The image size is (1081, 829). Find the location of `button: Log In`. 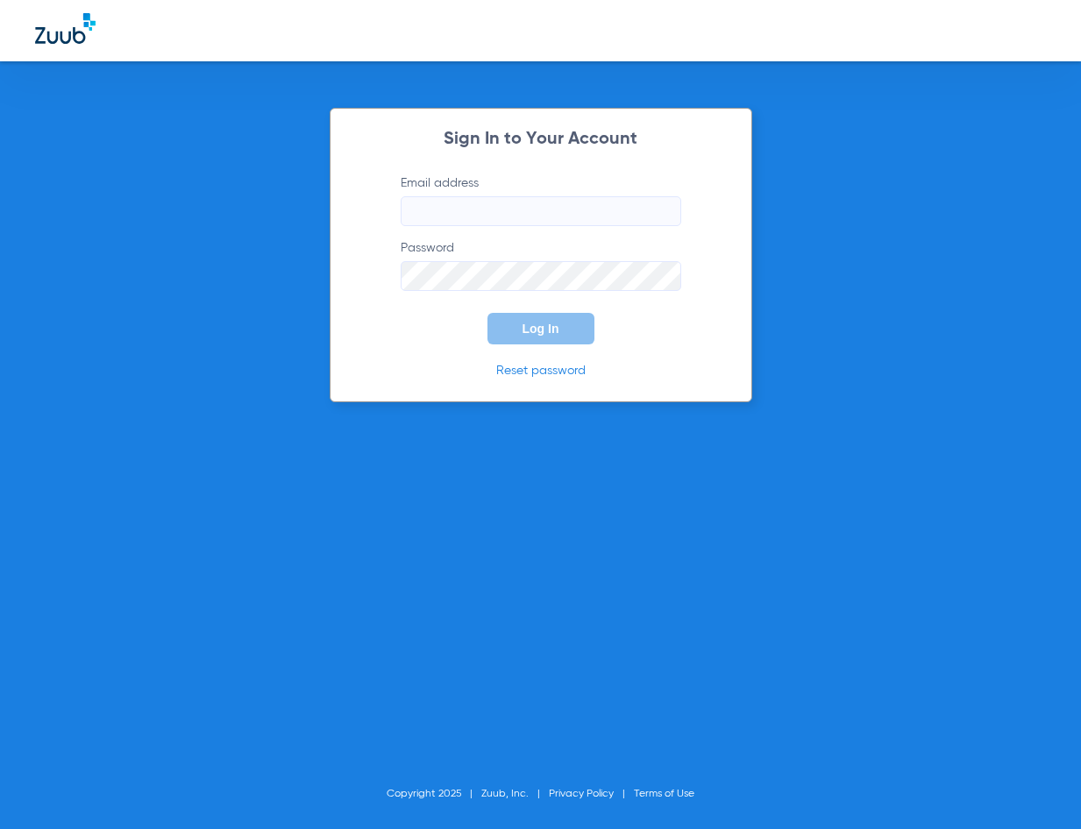

button: Log In is located at coordinates (541, 329).